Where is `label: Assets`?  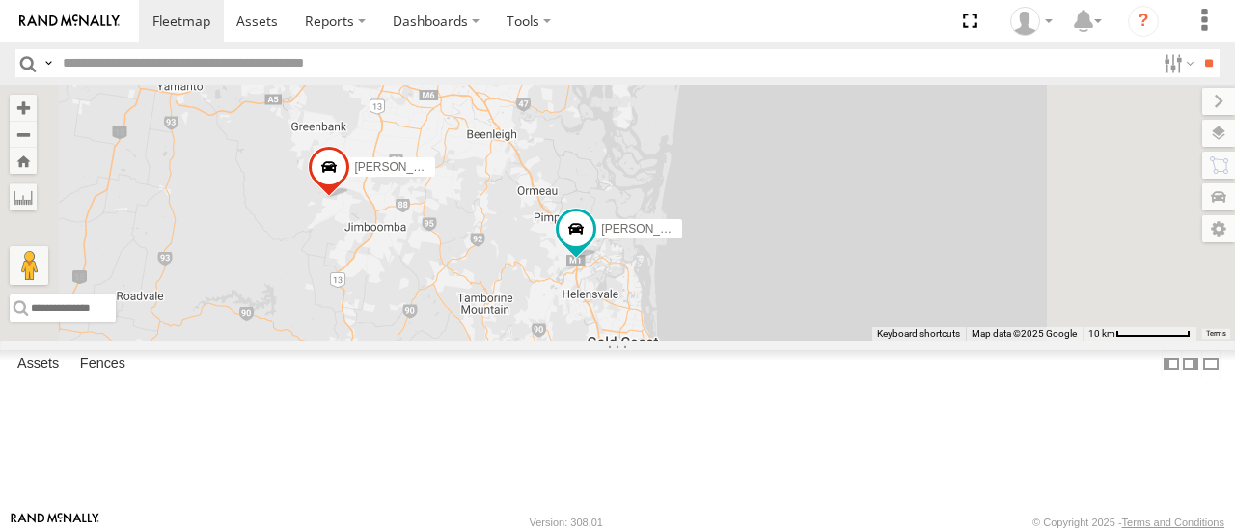 label: Assets is located at coordinates (38, 365).